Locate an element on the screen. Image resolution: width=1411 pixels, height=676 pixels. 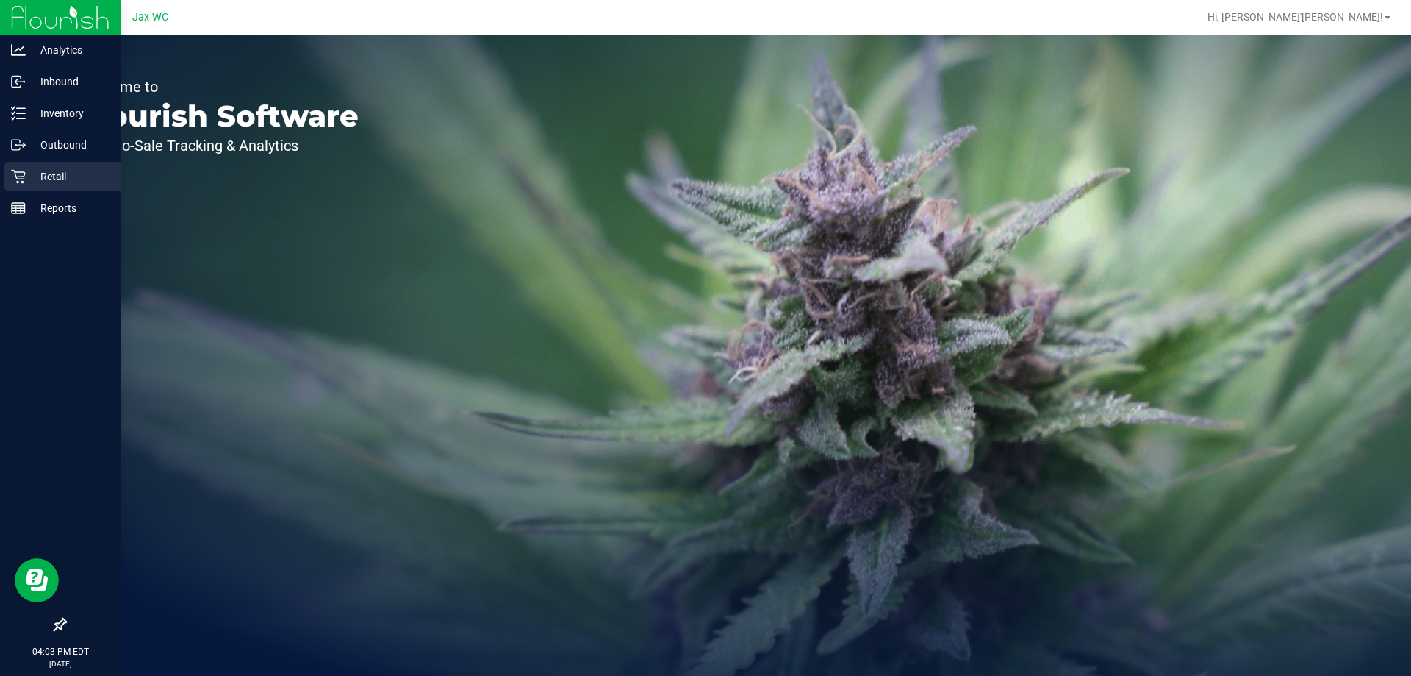
p: Inbound is located at coordinates (70, 82).